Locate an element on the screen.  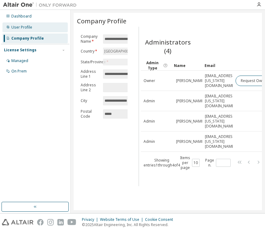
span: Items per page is located at coordinates (190, 163).